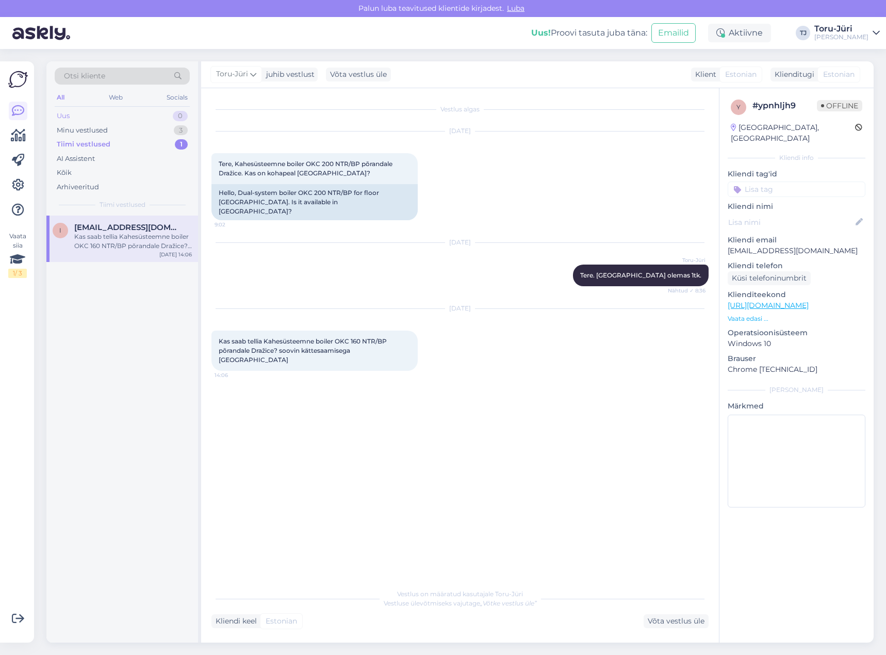 Image resolution: width=886 pixels, height=655 pixels. I want to click on div: Klient, so click(703, 74).